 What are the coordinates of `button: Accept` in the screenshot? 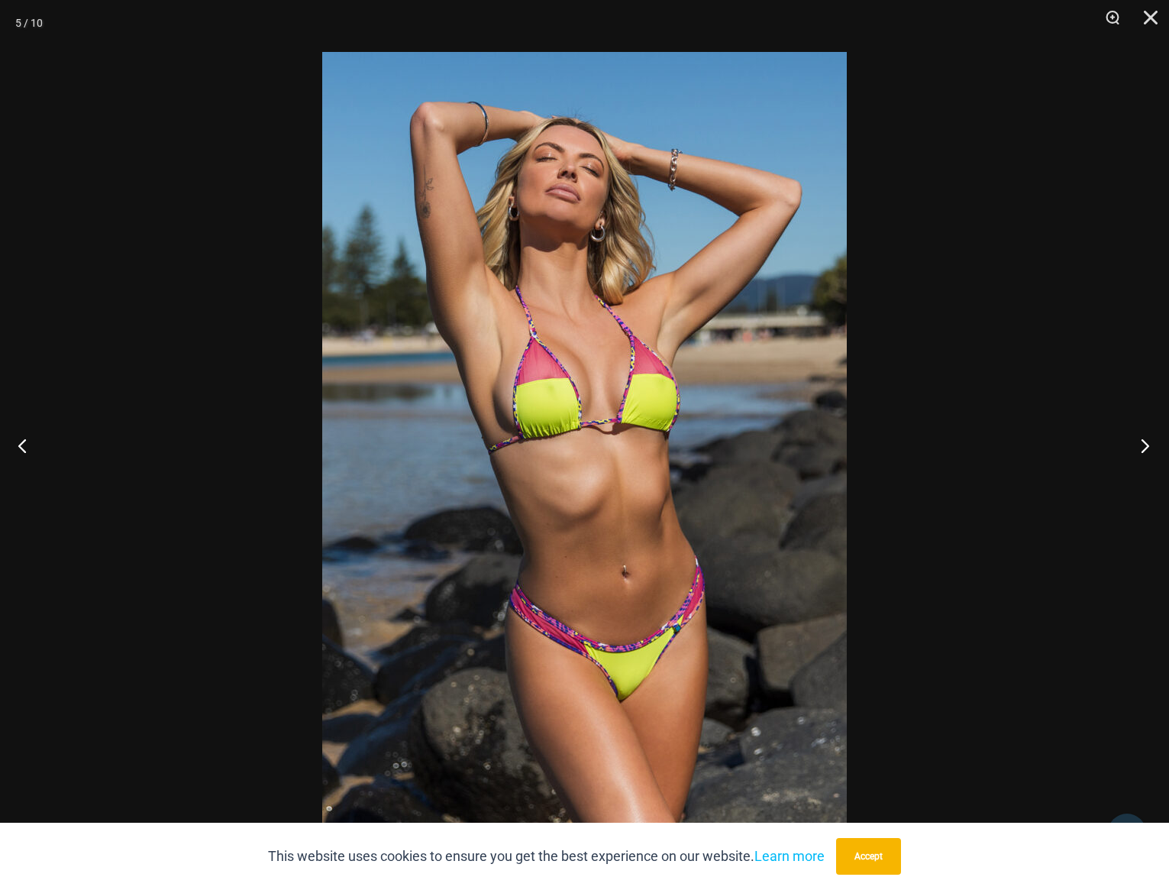 It's located at (868, 856).